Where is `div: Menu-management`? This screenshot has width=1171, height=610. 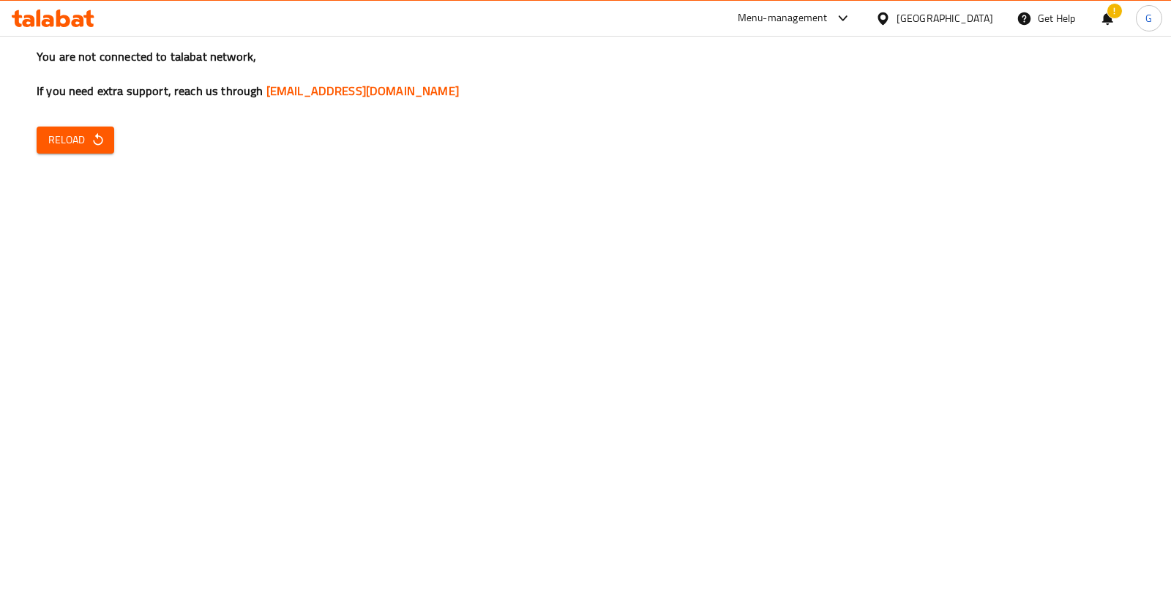 div: Menu-management is located at coordinates (782, 18).